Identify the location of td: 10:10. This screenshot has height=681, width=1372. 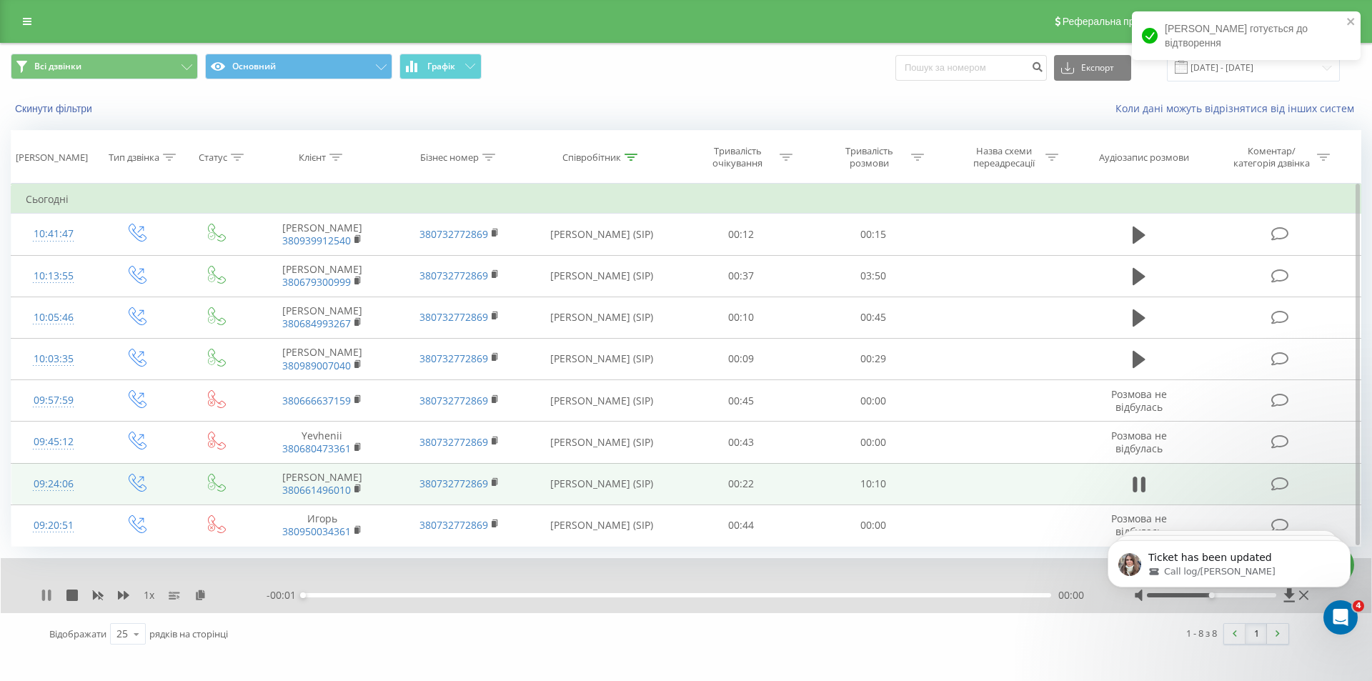
(873, 484).